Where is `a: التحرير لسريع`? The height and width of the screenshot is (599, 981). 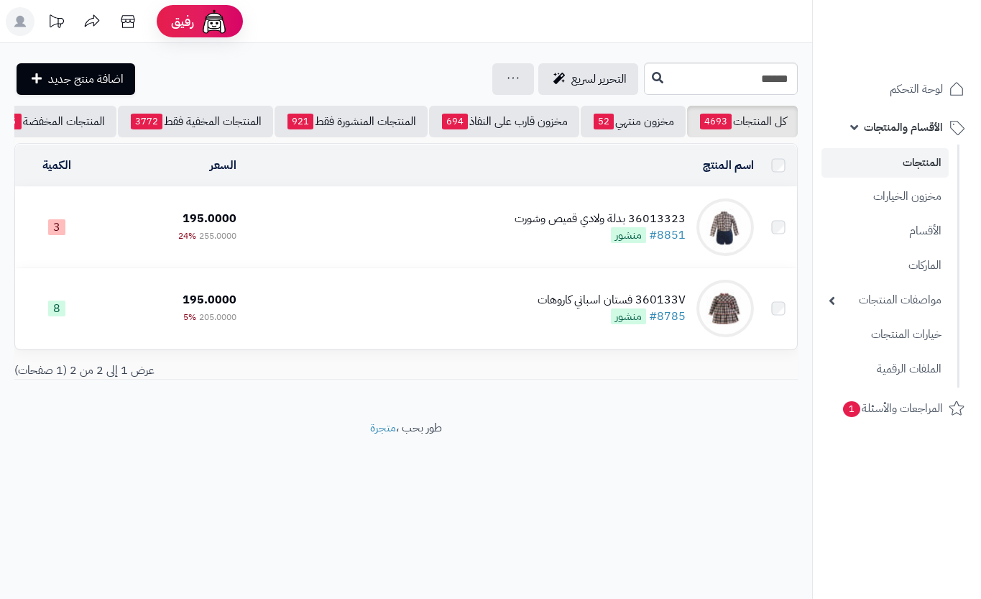 a: التحرير لسريع is located at coordinates (588, 79).